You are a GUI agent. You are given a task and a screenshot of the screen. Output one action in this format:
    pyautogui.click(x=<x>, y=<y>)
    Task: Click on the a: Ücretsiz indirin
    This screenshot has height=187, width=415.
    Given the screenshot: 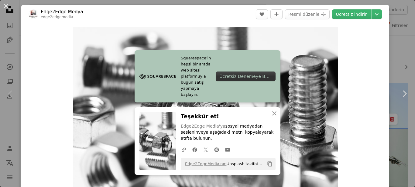 What is the action you would take?
    pyautogui.click(x=351, y=14)
    